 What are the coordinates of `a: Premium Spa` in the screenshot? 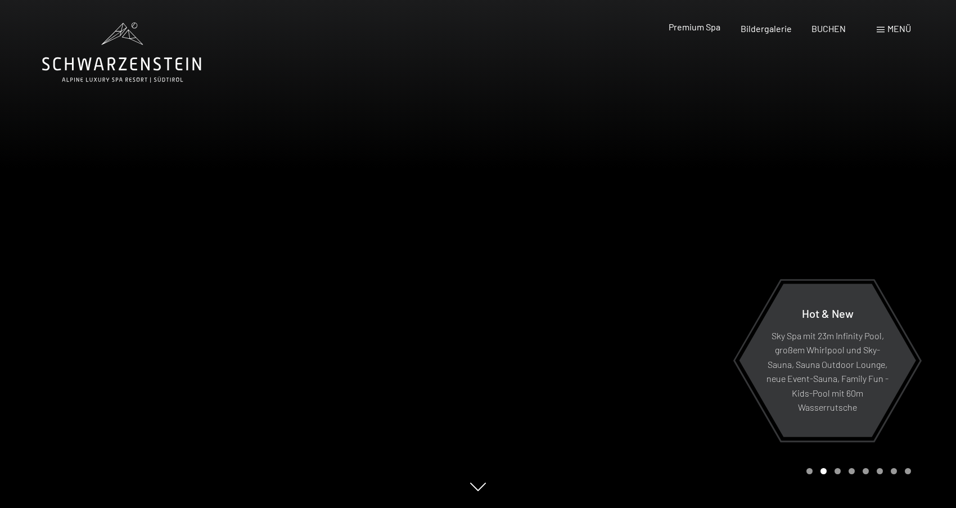 It's located at (695, 26).